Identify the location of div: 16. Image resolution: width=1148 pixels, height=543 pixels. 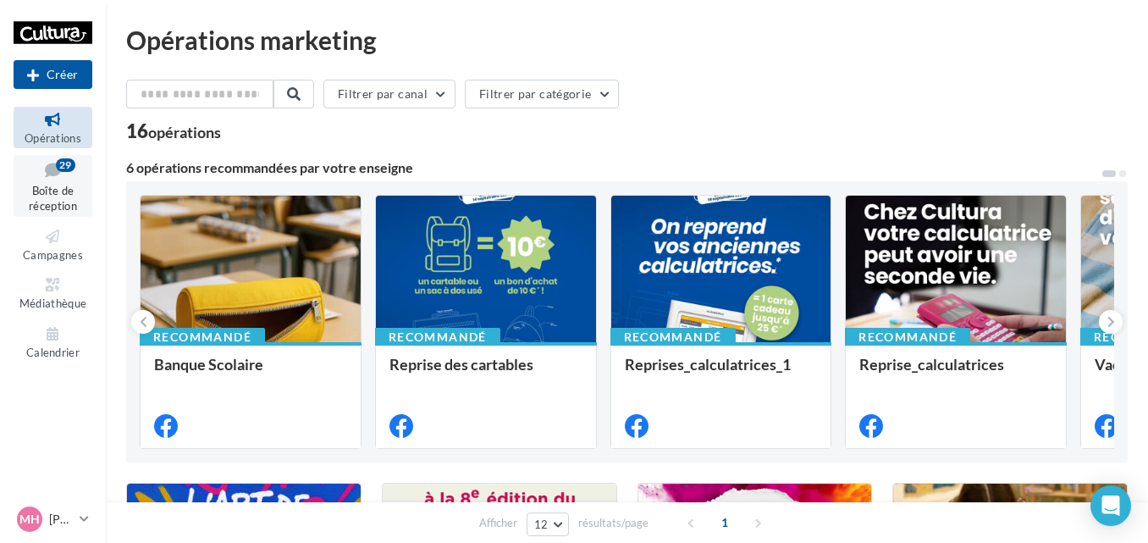
(174, 131).